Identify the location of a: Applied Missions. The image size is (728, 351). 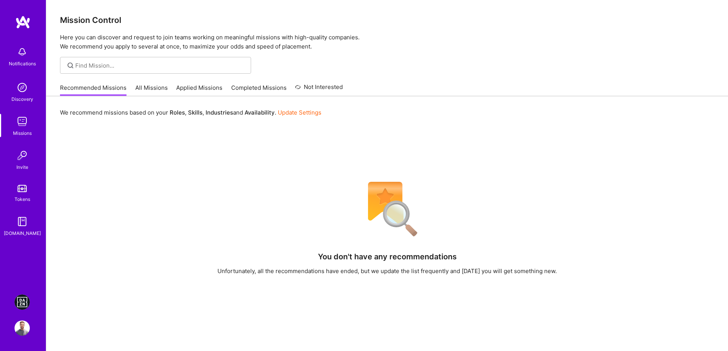
(199, 90).